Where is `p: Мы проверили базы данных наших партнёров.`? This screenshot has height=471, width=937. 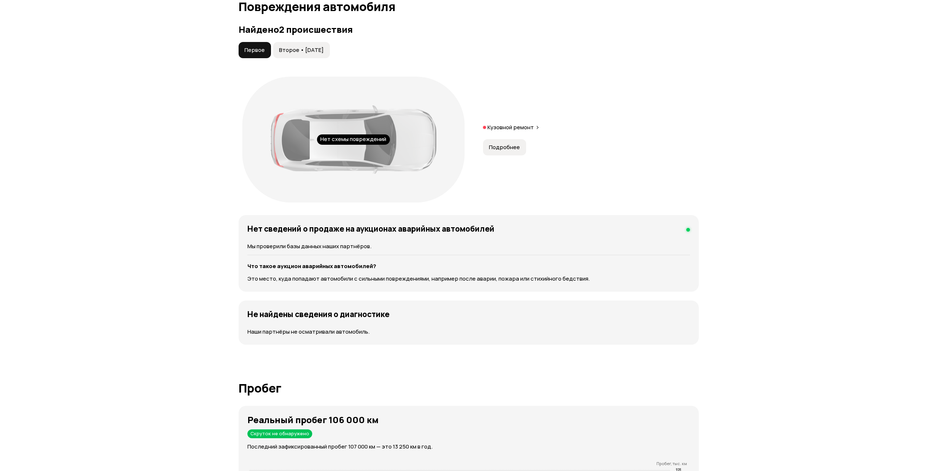
p: Мы проверили базы данных наших партнёров. is located at coordinates (469, 246).